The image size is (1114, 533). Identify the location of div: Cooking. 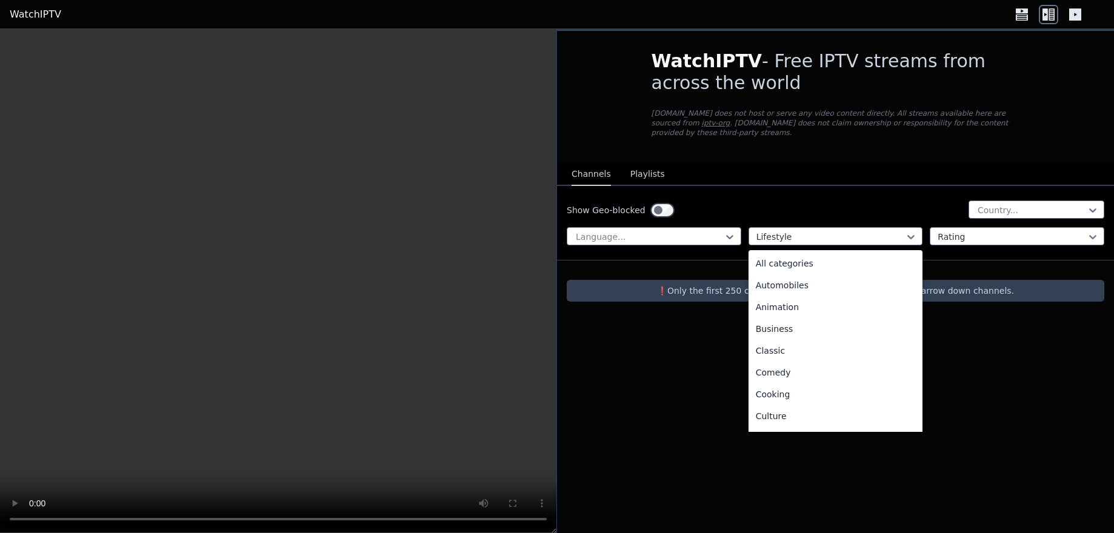
(836, 394).